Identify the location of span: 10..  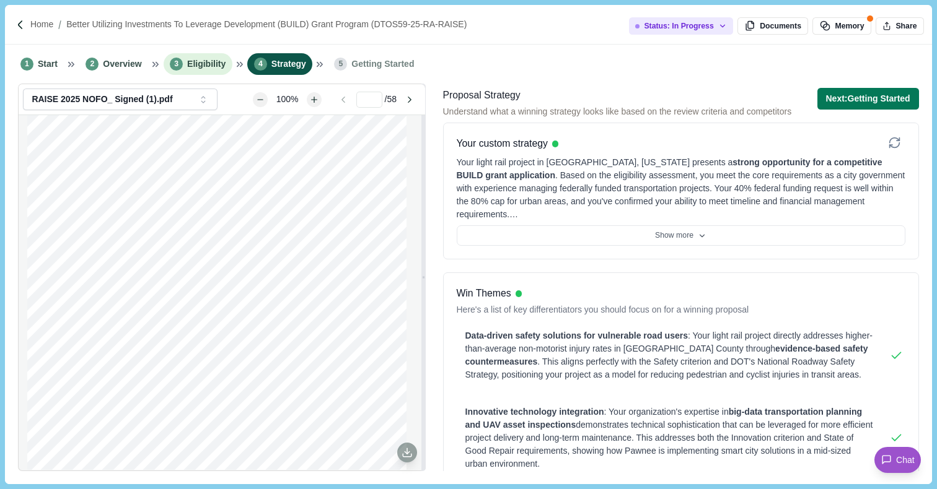
(84, 428).